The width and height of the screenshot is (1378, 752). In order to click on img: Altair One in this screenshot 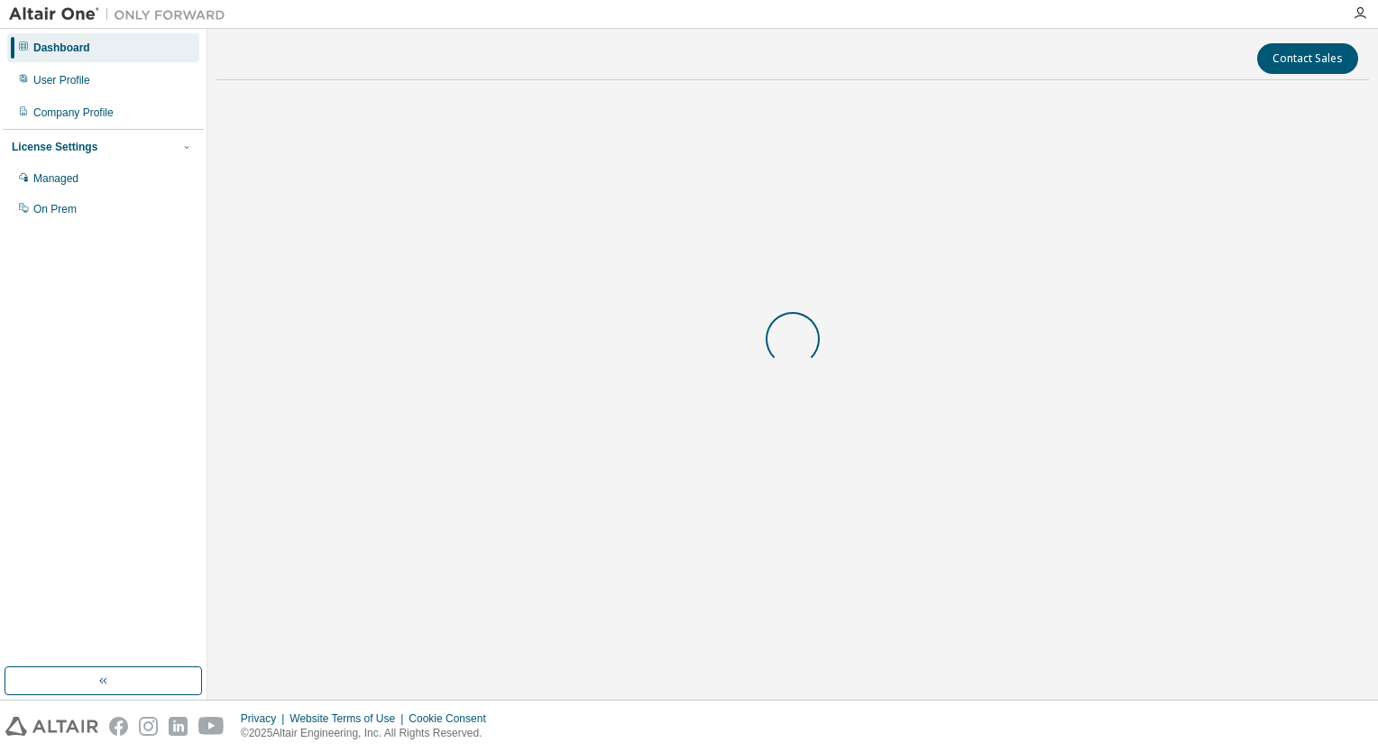, I will do `click(122, 14)`.